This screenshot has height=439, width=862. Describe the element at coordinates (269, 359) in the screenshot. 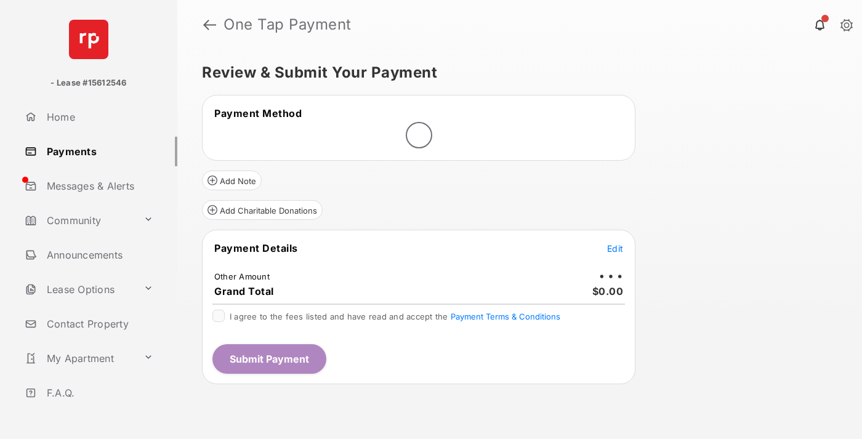

I see `button: Submit Payment` at that location.